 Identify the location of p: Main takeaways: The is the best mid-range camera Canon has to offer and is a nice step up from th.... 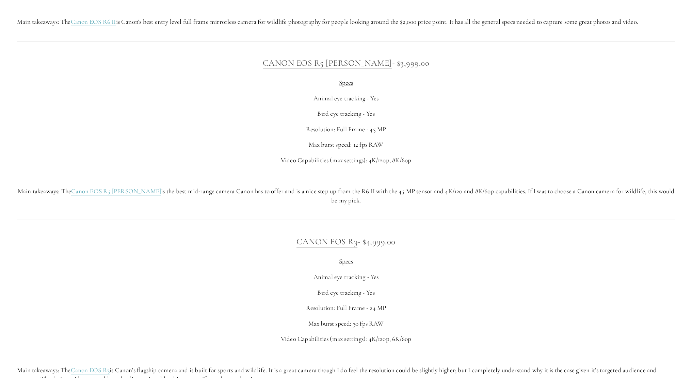
(346, 196).